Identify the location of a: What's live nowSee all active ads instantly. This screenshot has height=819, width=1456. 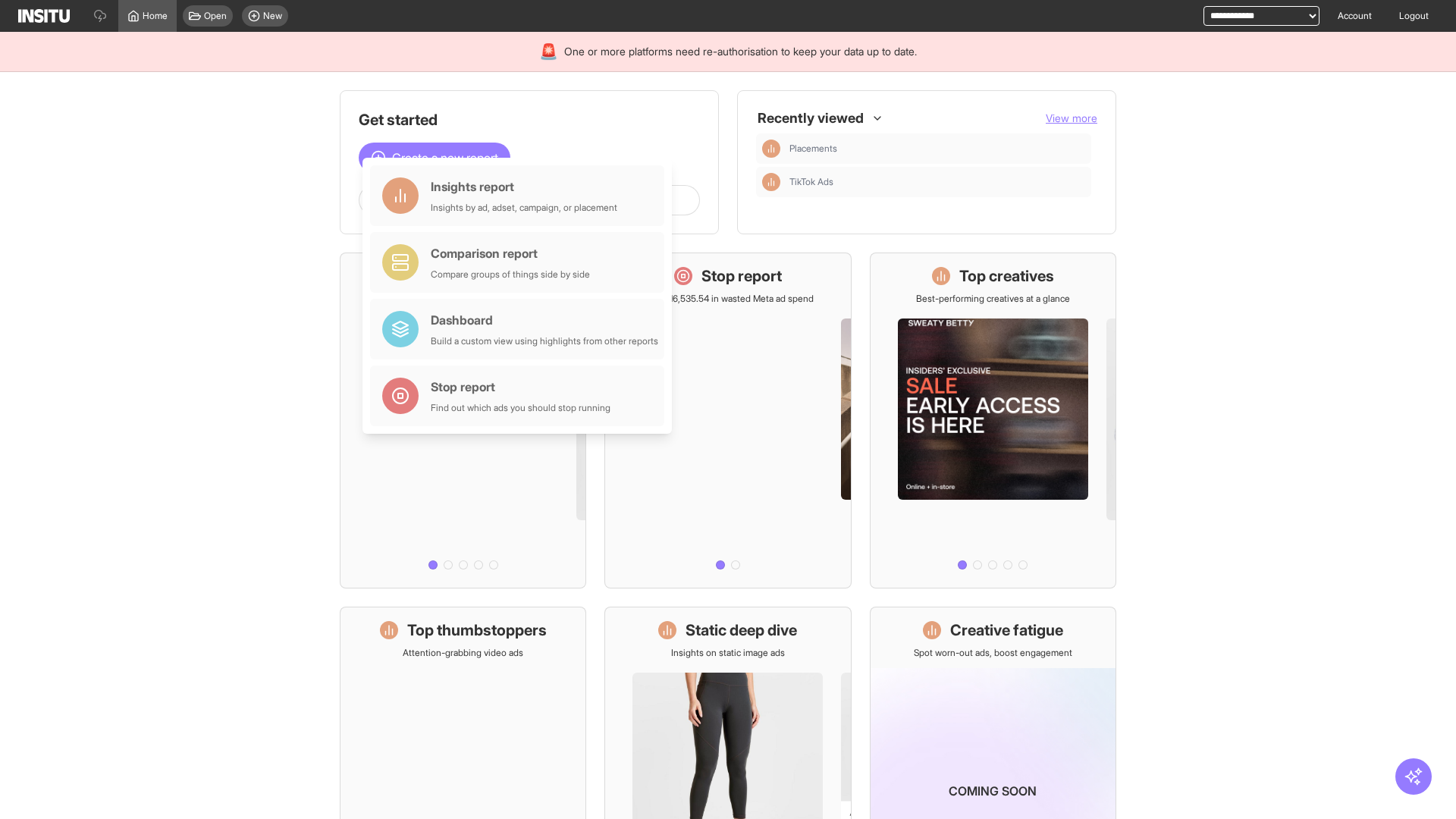
(462, 419).